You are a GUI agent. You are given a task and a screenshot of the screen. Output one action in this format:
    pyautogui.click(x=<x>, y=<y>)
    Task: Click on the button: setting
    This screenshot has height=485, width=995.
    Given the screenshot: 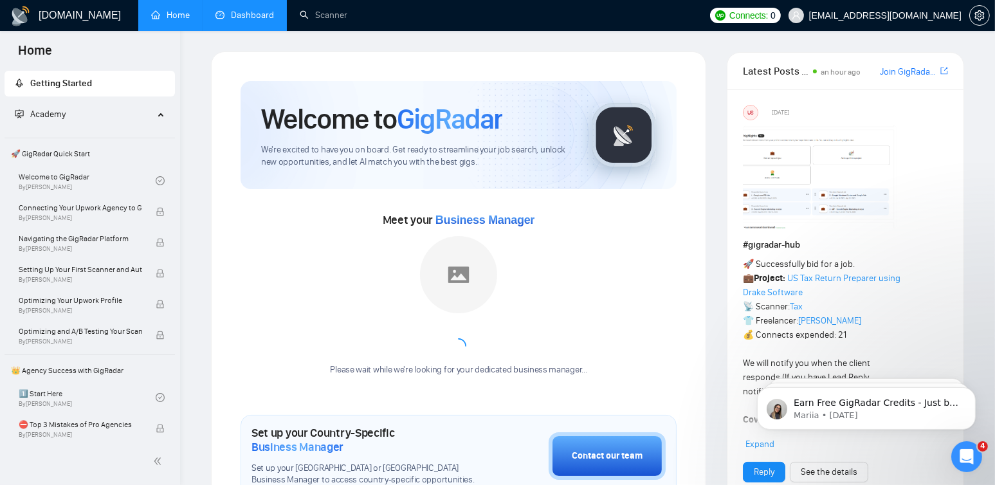 What is the action you would take?
    pyautogui.click(x=979, y=15)
    